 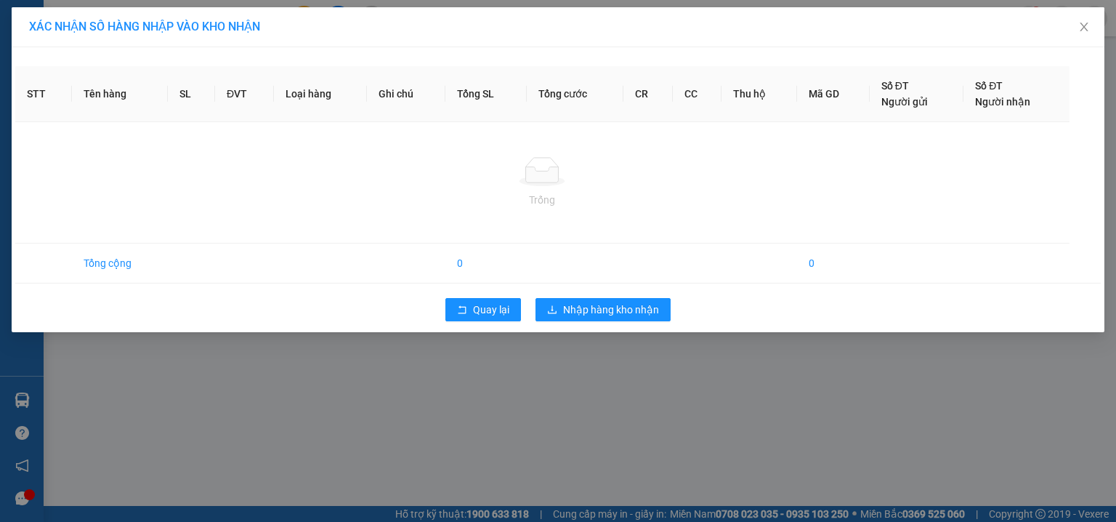 What do you see at coordinates (191, 94) in the screenshot?
I see `th: SL` at bounding box center [191, 94].